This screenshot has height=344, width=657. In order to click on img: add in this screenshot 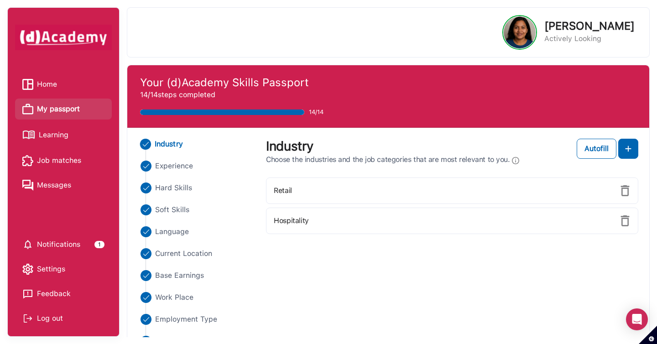, I will do `click(628, 149)`.